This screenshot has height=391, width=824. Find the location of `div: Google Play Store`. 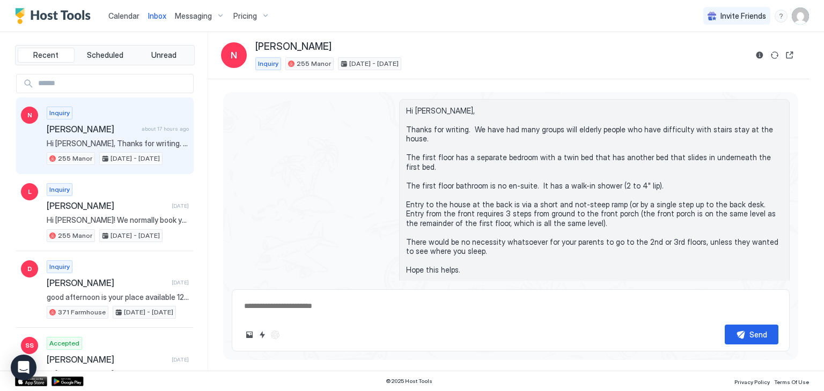

div: Google Play Store is located at coordinates (68, 382).